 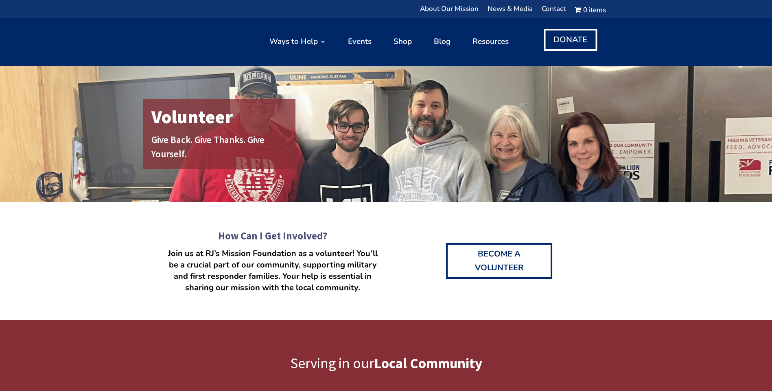 I want to click on a: Events, so click(x=360, y=41).